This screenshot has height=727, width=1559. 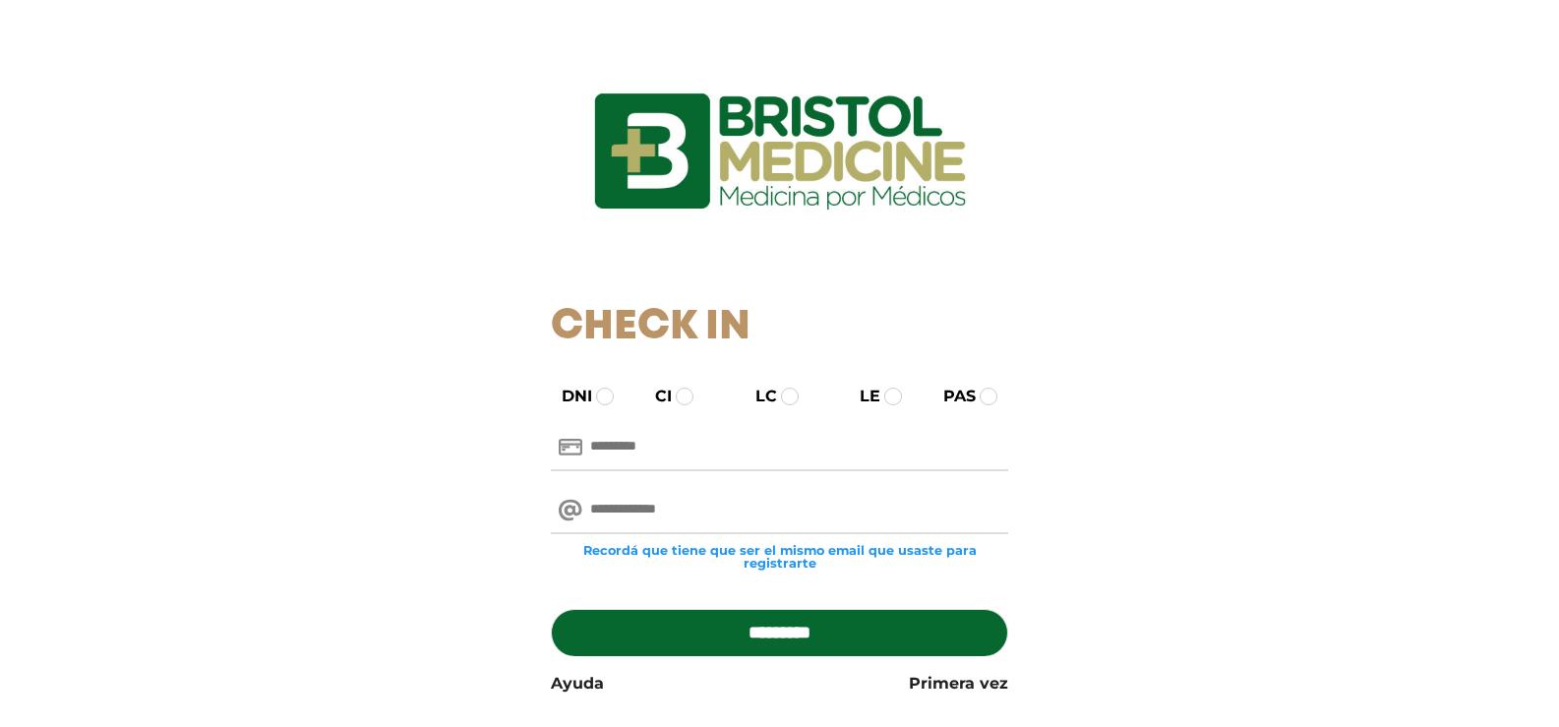 What do you see at coordinates (958, 684) in the screenshot?
I see `a: Primera vez` at bounding box center [958, 684].